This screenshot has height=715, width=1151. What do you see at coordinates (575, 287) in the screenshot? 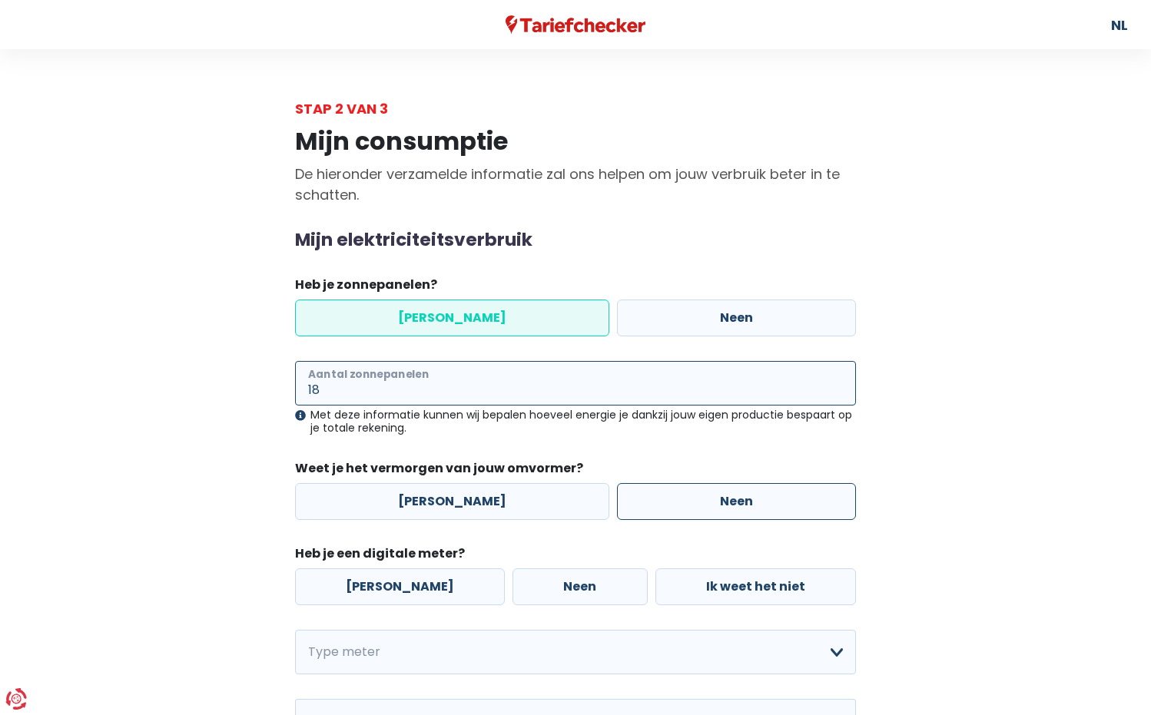
I see `legend: Heb je zonnepanelen?` at bounding box center [575, 287].